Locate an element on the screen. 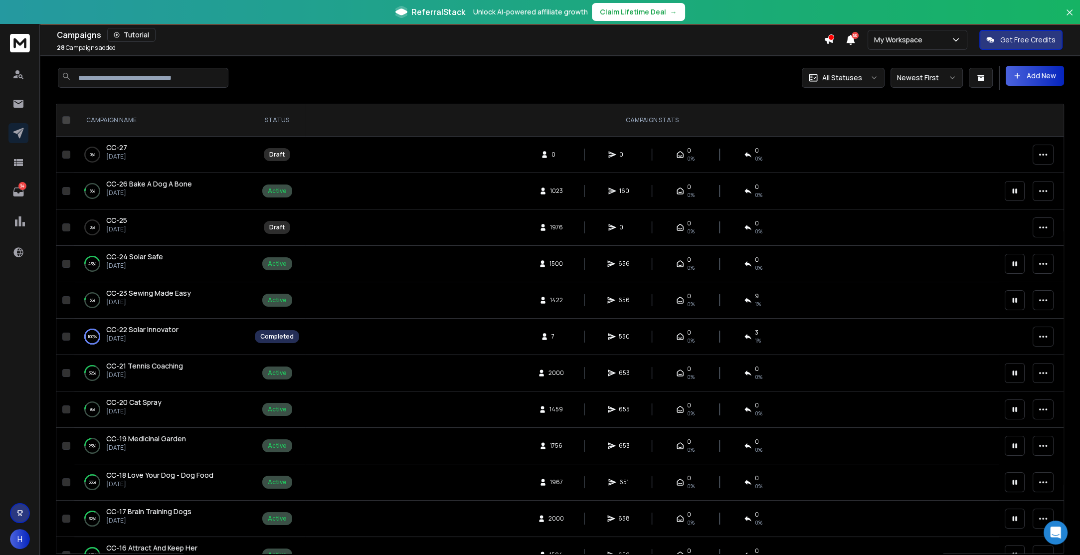 This screenshot has height=555, width=1080. span: CC-16 Attract And Keep Her is located at coordinates (152, 548).